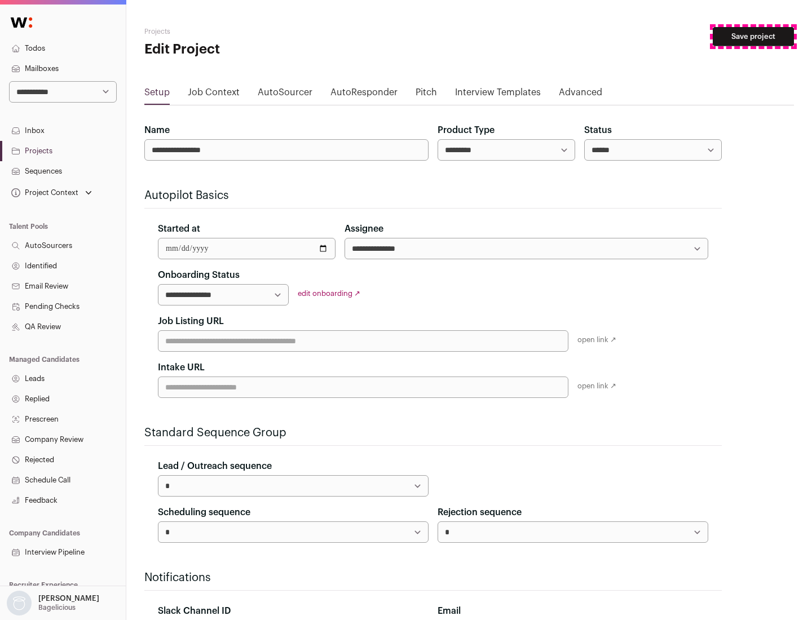 The image size is (812, 620). I want to click on h2: Notifications, so click(433, 578).